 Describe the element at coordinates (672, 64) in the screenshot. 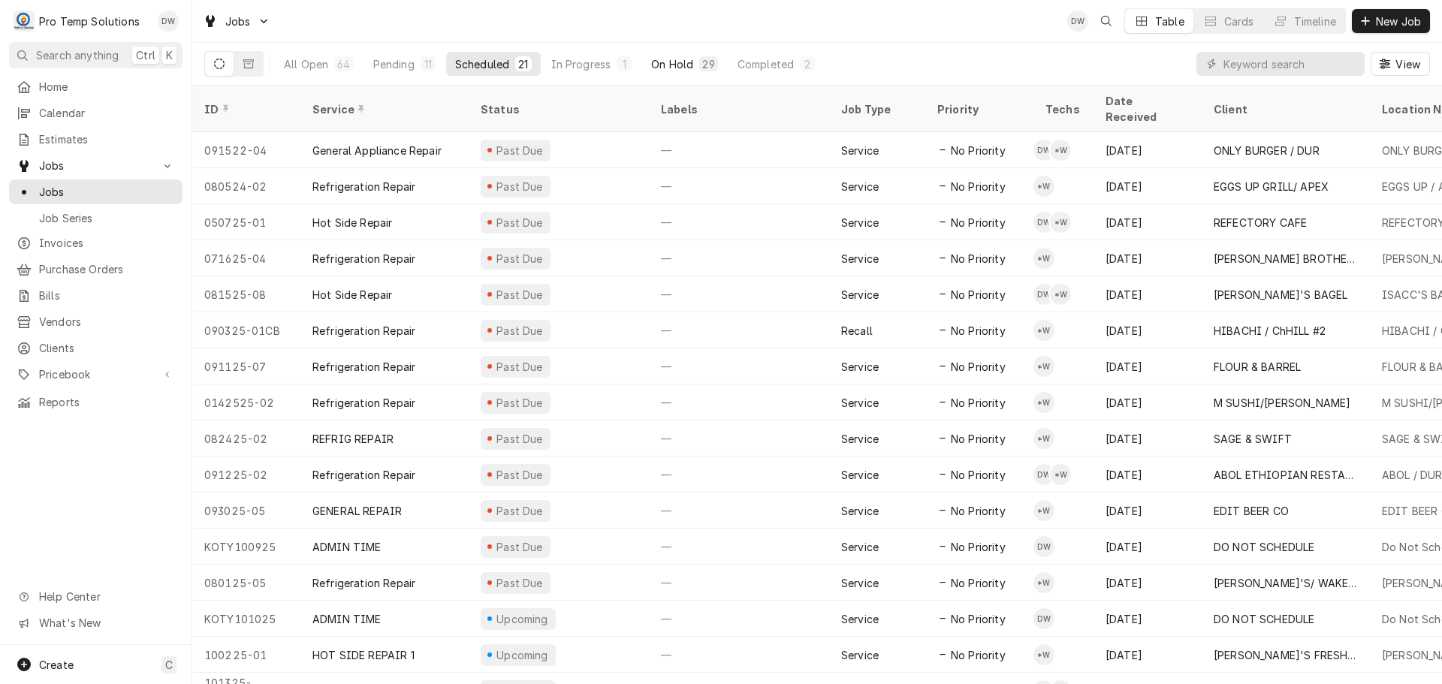

I see `div: On Hold` at that location.